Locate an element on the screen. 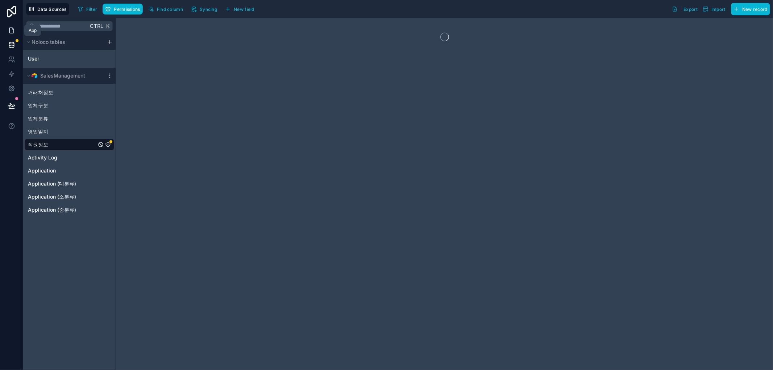  span: Import is located at coordinates (718, 9).